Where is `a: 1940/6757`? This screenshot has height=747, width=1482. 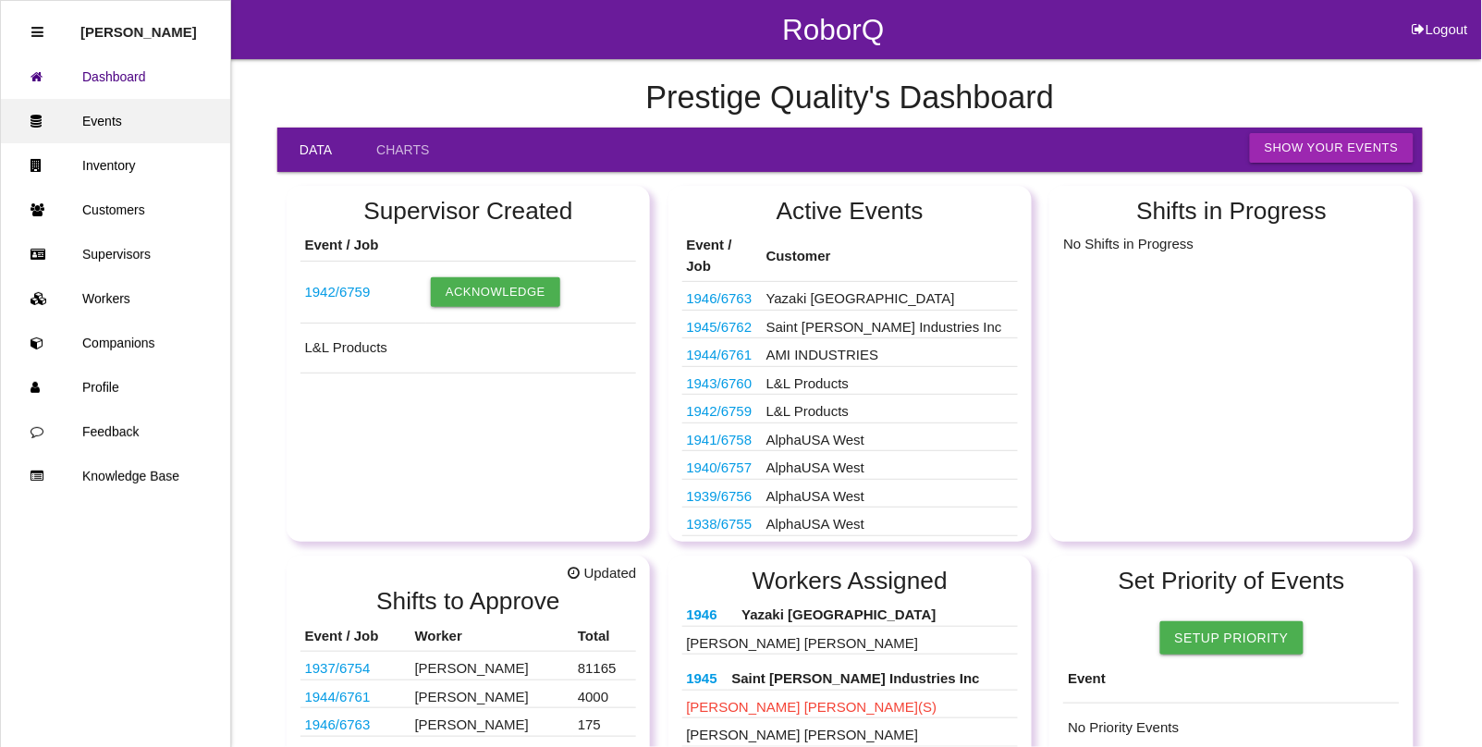
a: 1940/6757 is located at coordinates (719, 467).